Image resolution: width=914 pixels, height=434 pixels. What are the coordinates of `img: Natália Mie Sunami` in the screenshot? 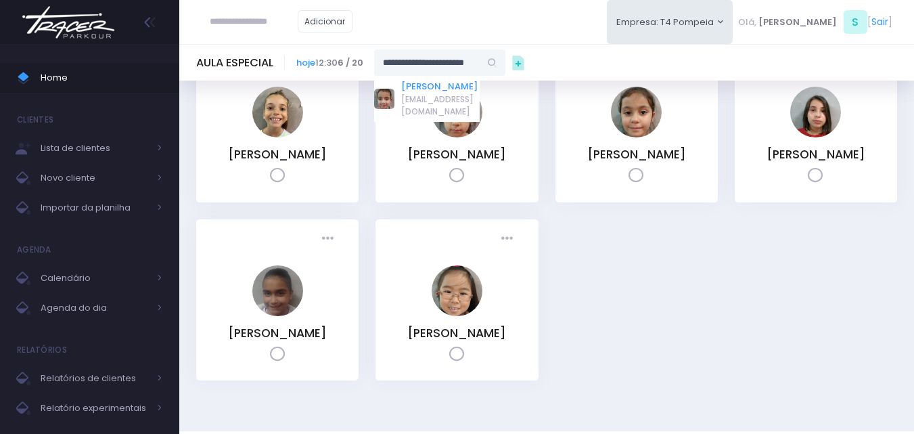 It's located at (457, 290).